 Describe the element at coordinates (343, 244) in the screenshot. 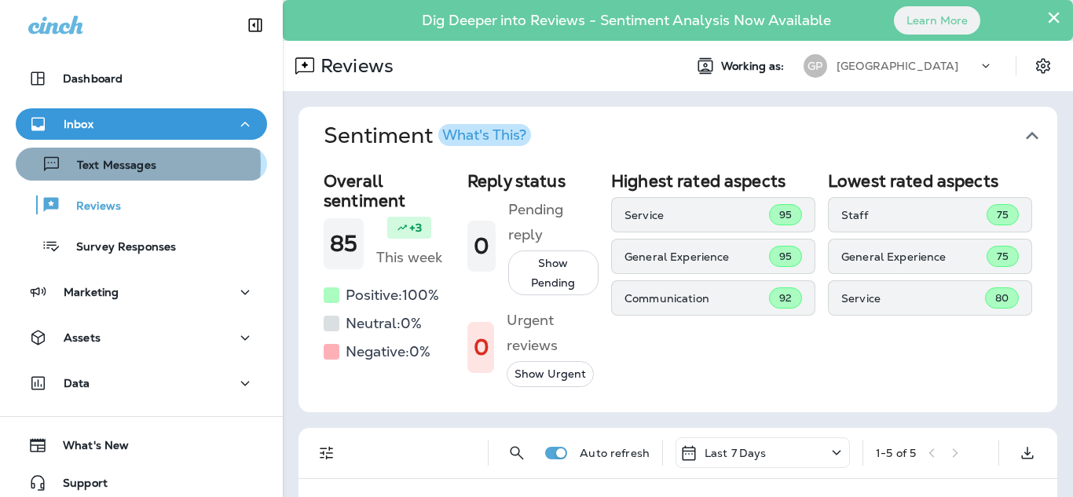

I see `h1: 85` at that location.